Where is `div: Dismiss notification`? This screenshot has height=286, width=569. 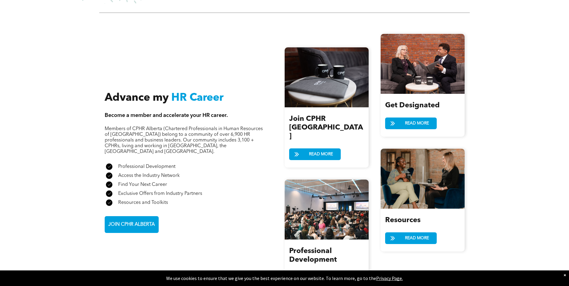
div: Dismiss notification is located at coordinates (565, 275).